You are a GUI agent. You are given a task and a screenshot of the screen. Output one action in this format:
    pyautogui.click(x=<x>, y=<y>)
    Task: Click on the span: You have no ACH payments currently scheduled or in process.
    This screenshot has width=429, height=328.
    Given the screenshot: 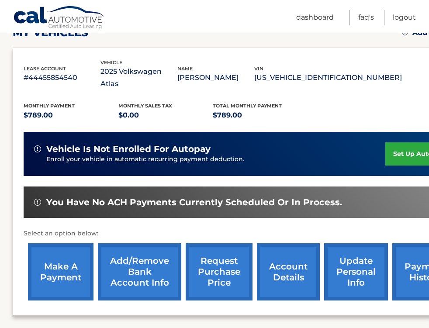 What is the action you would take?
    pyautogui.click(x=194, y=202)
    